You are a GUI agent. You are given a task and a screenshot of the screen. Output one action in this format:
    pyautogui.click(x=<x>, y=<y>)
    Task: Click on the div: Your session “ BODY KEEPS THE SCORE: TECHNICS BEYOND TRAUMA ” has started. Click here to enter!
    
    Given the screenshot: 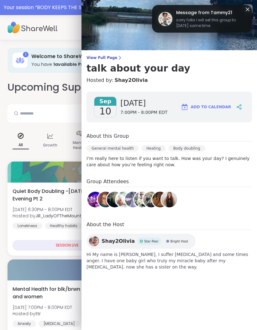 What is the action you would take?
    pyautogui.click(x=129, y=8)
    